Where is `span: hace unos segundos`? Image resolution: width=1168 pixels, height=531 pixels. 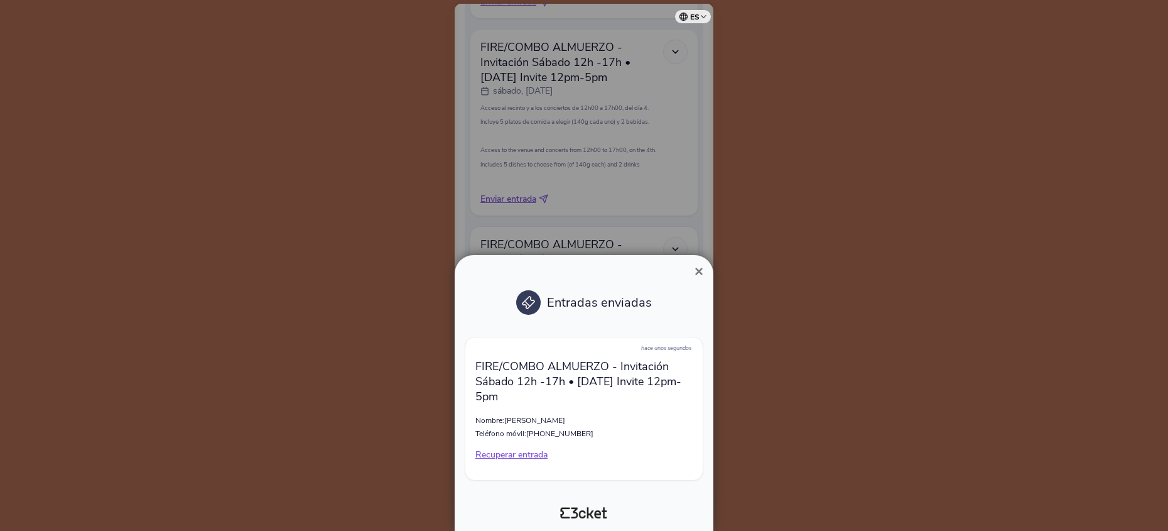
span: hace unos segundos is located at coordinates (666, 348).